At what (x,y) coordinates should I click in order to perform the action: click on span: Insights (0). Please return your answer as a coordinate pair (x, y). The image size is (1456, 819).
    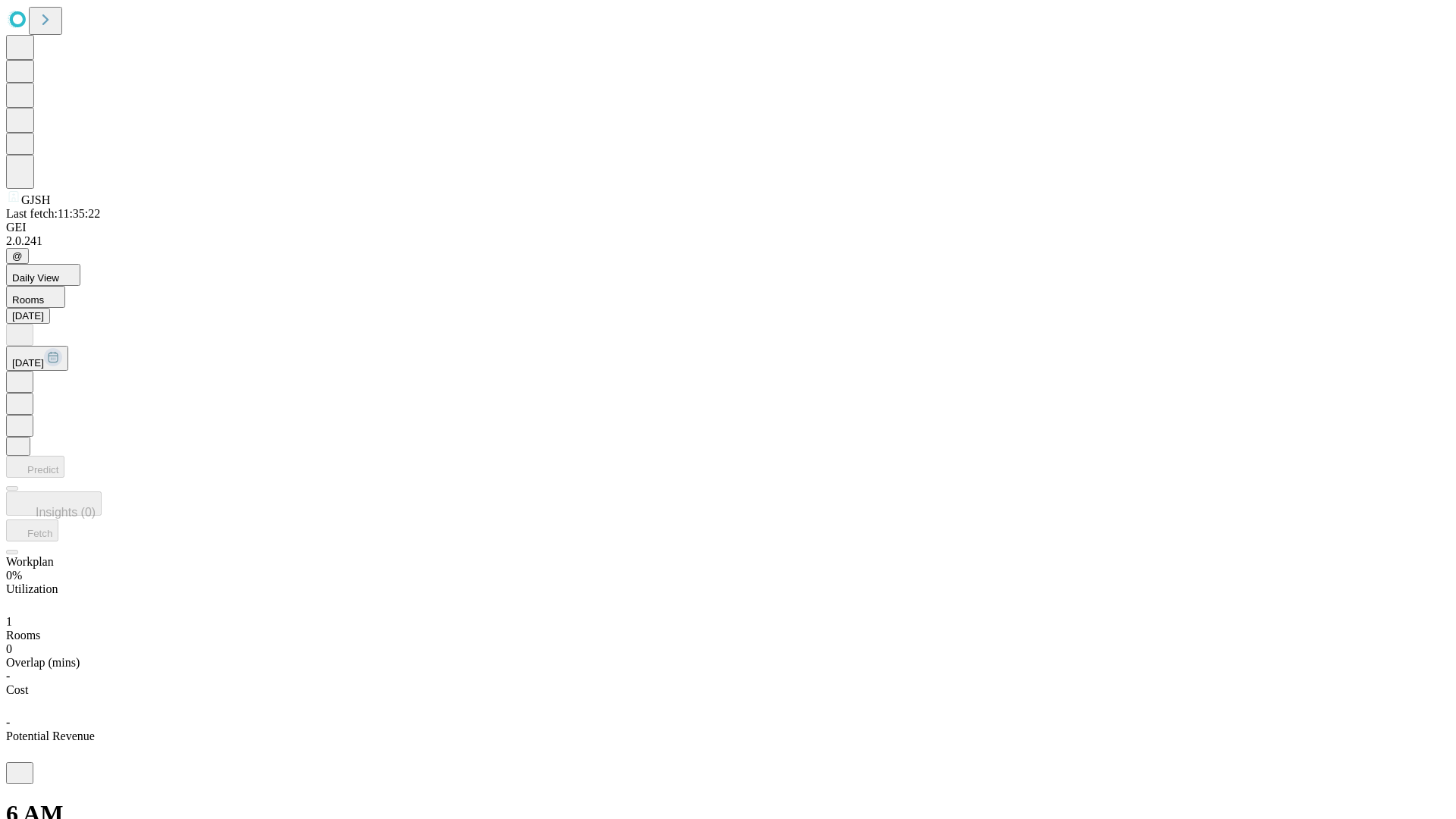
    Looking at the image, I should click on (65, 512).